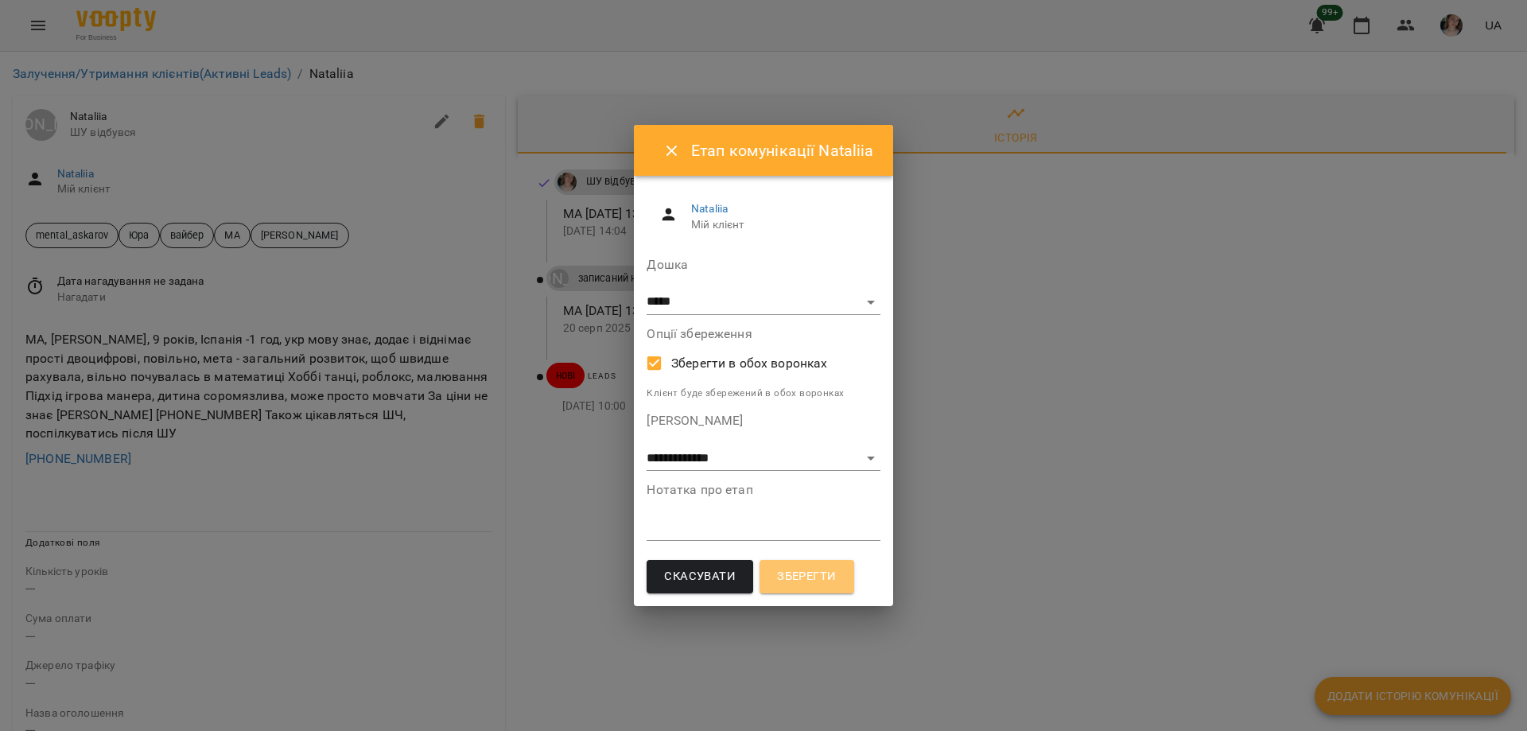 The height and width of the screenshot is (731, 1527). Describe the element at coordinates (806, 577) in the screenshot. I see `button: Зберегти` at that location.